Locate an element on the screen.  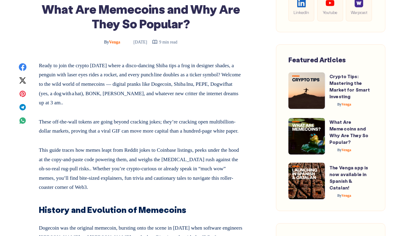
span: Youtube is located at coordinates (330, 12).